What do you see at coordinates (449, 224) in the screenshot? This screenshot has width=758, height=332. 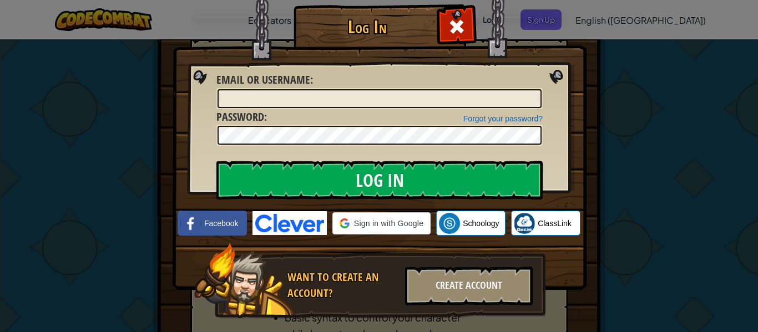 I see `img: schoology.png` at bounding box center [449, 224].